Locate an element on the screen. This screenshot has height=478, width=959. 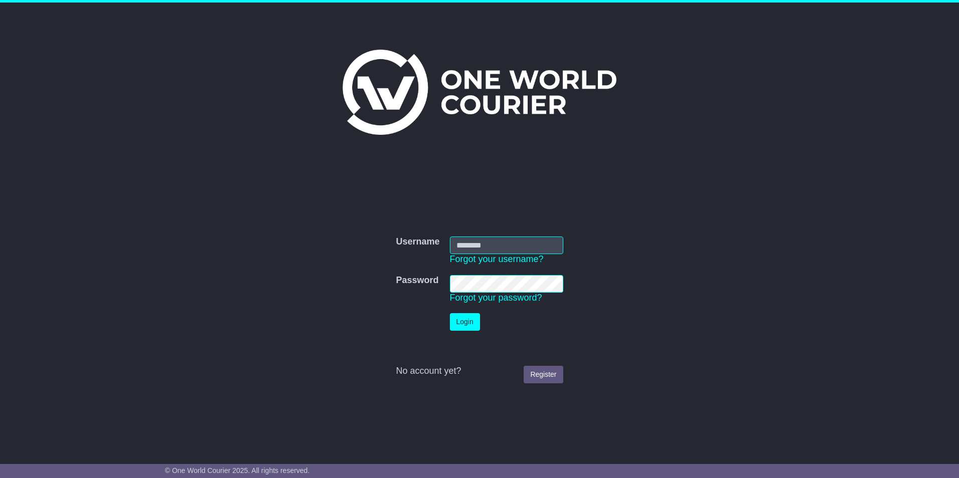
label: Username is located at coordinates (417, 242).